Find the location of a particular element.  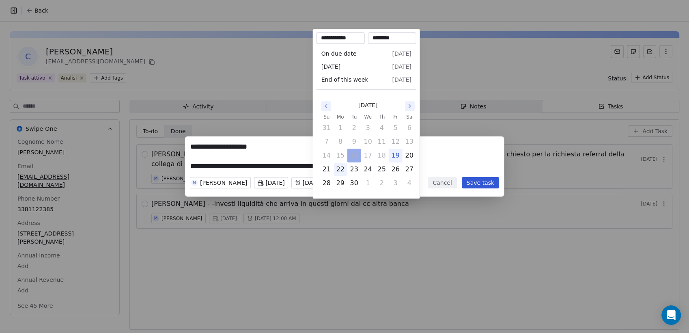

button: Friday, October 3rd, 2025 is located at coordinates (396, 183).